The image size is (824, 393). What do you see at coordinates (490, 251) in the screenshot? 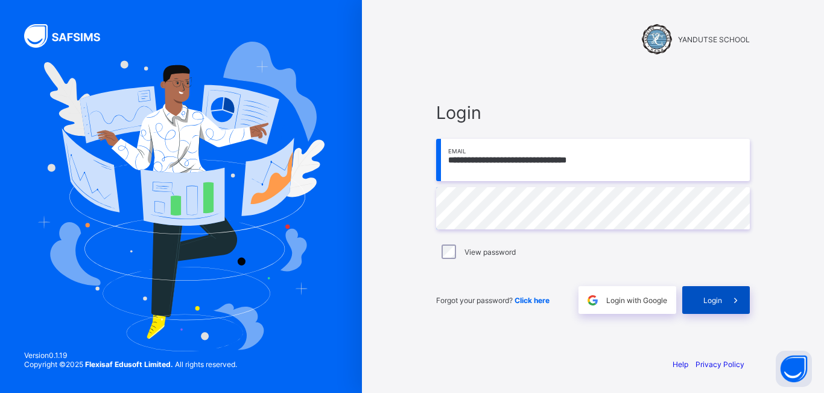
I see `label: View password` at bounding box center [490, 251].